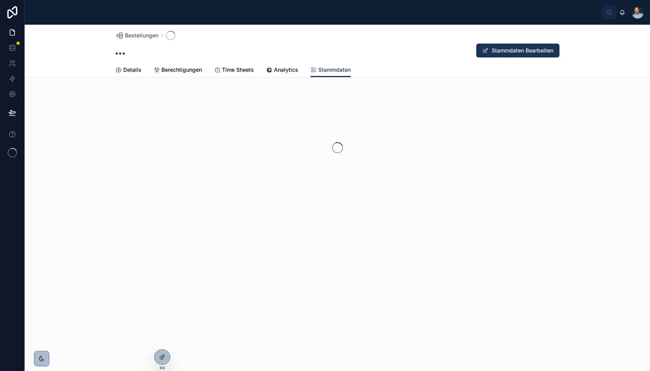 This screenshot has height=371, width=650. What do you see at coordinates (132, 70) in the screenshot?
I see `span: Details` at bounding box center [132, 70].